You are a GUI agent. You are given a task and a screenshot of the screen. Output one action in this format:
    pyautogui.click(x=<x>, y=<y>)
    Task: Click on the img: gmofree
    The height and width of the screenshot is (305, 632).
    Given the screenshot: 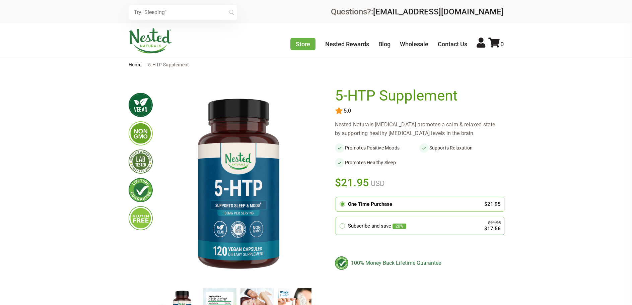 What is the action you would take?
    pyautogui.click(x=141, y=133)
    